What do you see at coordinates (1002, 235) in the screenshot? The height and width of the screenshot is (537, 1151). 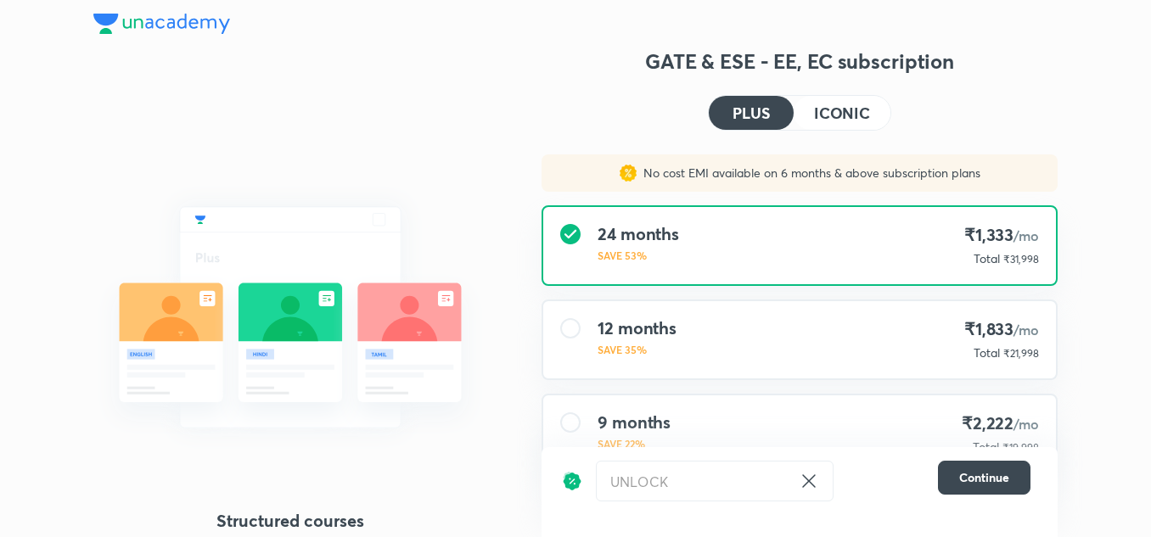 I see `h4: ₹1,333` at bounding box center [1002, 235].